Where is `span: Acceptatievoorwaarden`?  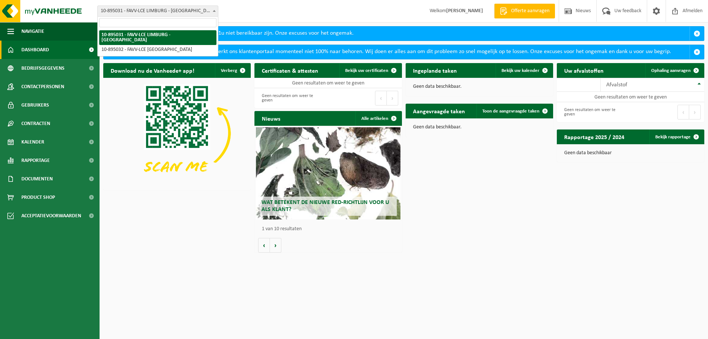
span: Acceptatievoorwaarden is located at coordinates (51, 216).